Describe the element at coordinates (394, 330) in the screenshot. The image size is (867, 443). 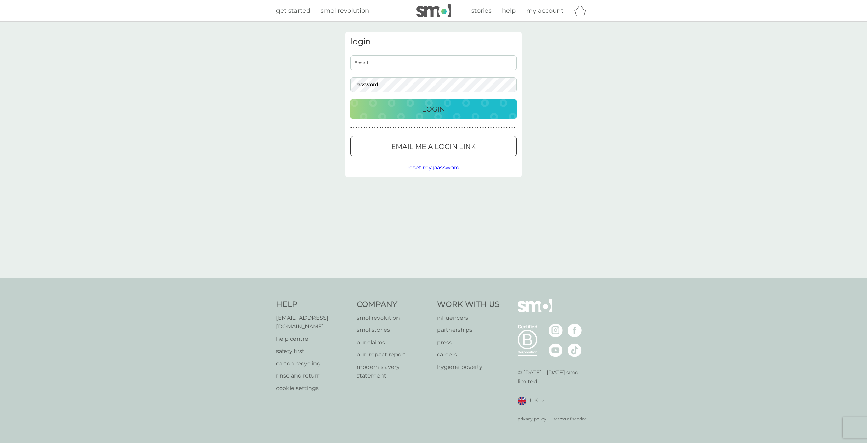
I see `a: smol stories` at that location.